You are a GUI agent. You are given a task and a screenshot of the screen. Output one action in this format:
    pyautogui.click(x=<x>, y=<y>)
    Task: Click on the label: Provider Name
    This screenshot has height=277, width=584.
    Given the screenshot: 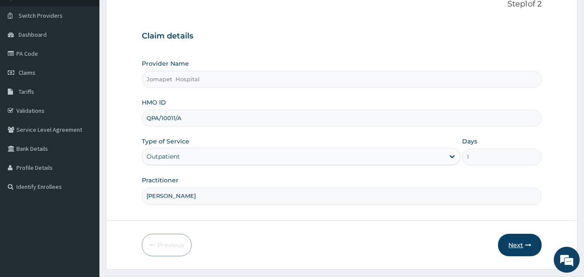 What is the action you would take?
    pyautogui.click(x=165, y=64)
    